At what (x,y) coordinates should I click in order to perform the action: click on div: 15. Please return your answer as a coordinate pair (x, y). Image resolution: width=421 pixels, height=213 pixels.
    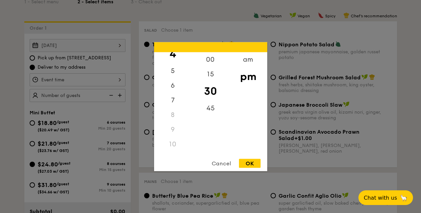
    Looking at the image, I should click on (210, 74).